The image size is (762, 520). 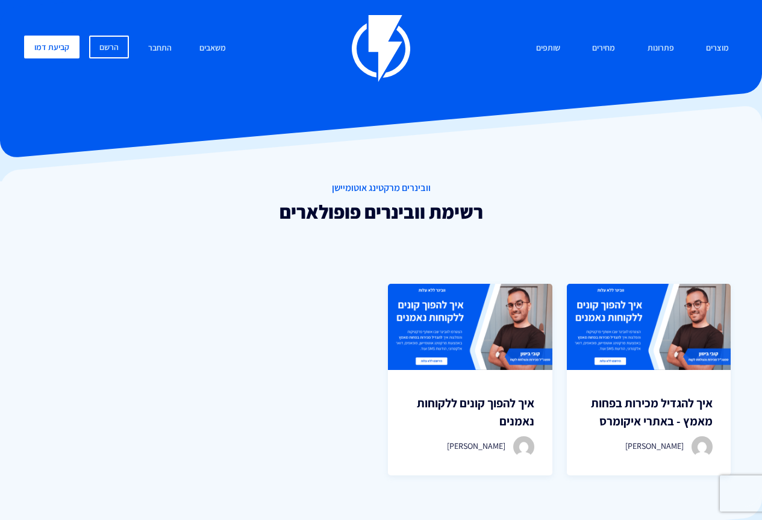 What do you see at coordinates (661, 48) in the screenshot?
I see `a: פתרונות` at bounding box center [661, 48].